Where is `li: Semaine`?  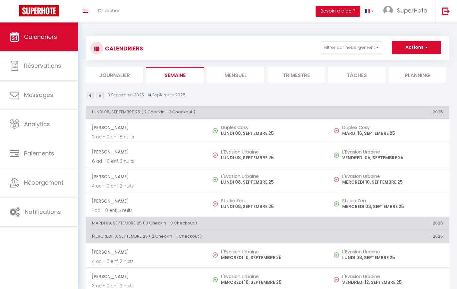
li: Semaine is located at coordinates (175, 74).